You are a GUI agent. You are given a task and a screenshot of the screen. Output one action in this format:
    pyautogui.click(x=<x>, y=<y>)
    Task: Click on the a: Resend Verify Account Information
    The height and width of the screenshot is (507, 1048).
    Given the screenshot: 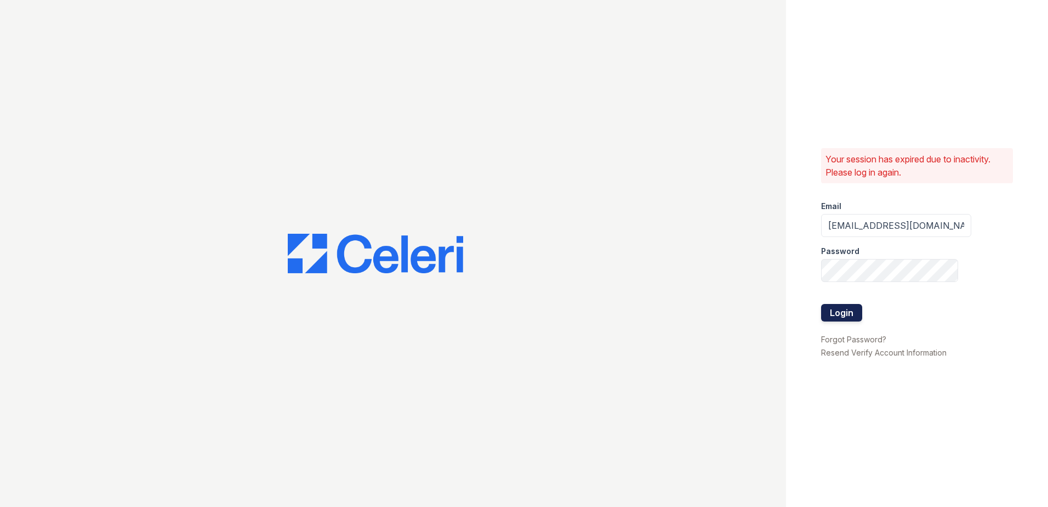 What is the action you would take?
    pyautogui.click(x=884, y=352)
    